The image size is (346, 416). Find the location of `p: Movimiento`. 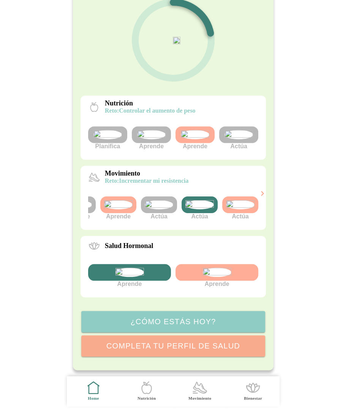

p: Movimiento is located at coordinates (146, 173).